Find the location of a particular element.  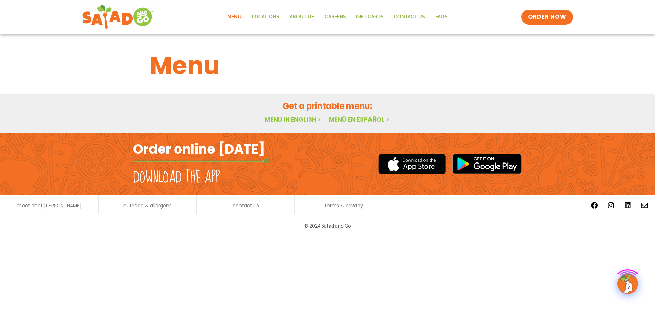

a: Careers is located at coordinates (336, 17).